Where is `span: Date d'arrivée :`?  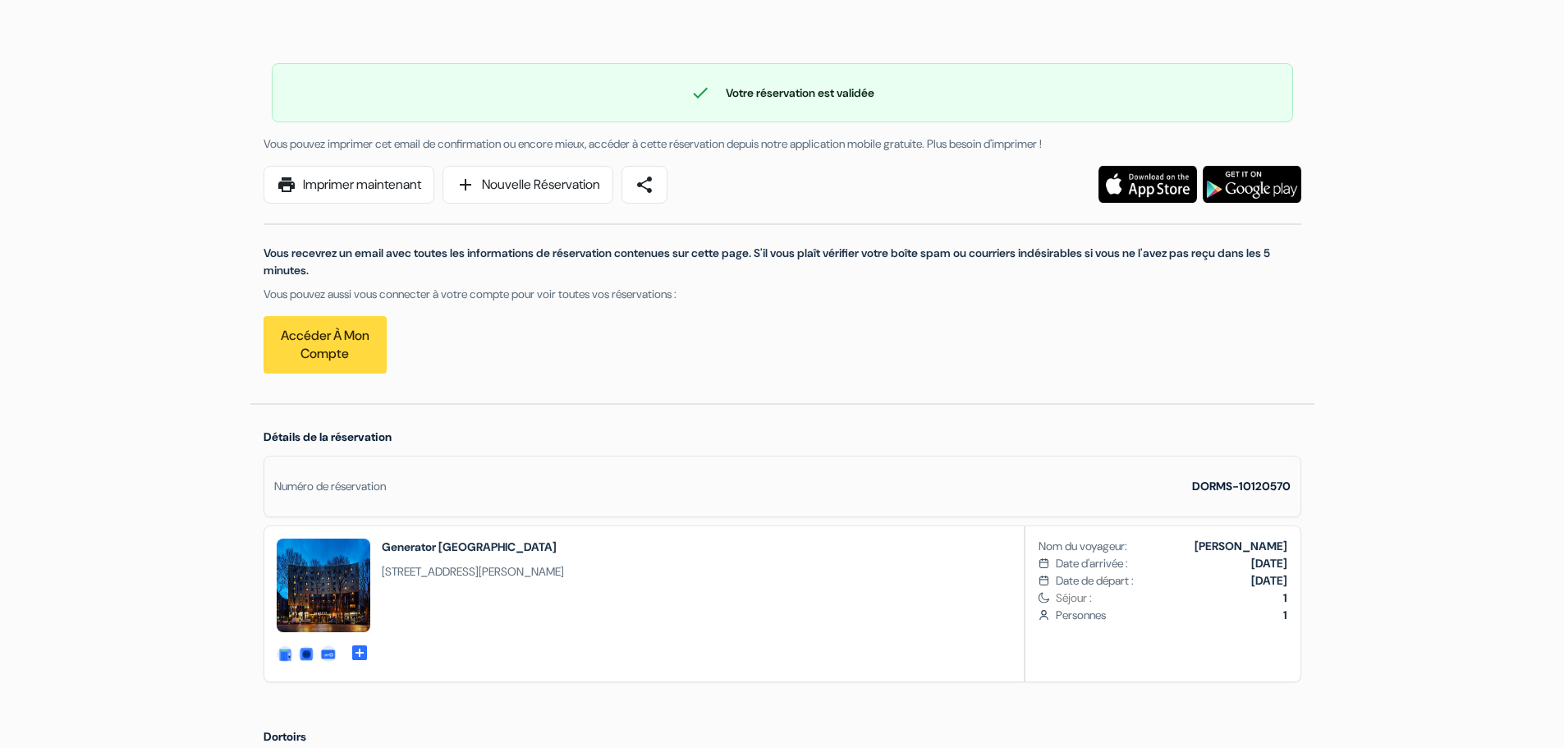 span: Date d'arrivée : is located at coordinates (1092, 563).